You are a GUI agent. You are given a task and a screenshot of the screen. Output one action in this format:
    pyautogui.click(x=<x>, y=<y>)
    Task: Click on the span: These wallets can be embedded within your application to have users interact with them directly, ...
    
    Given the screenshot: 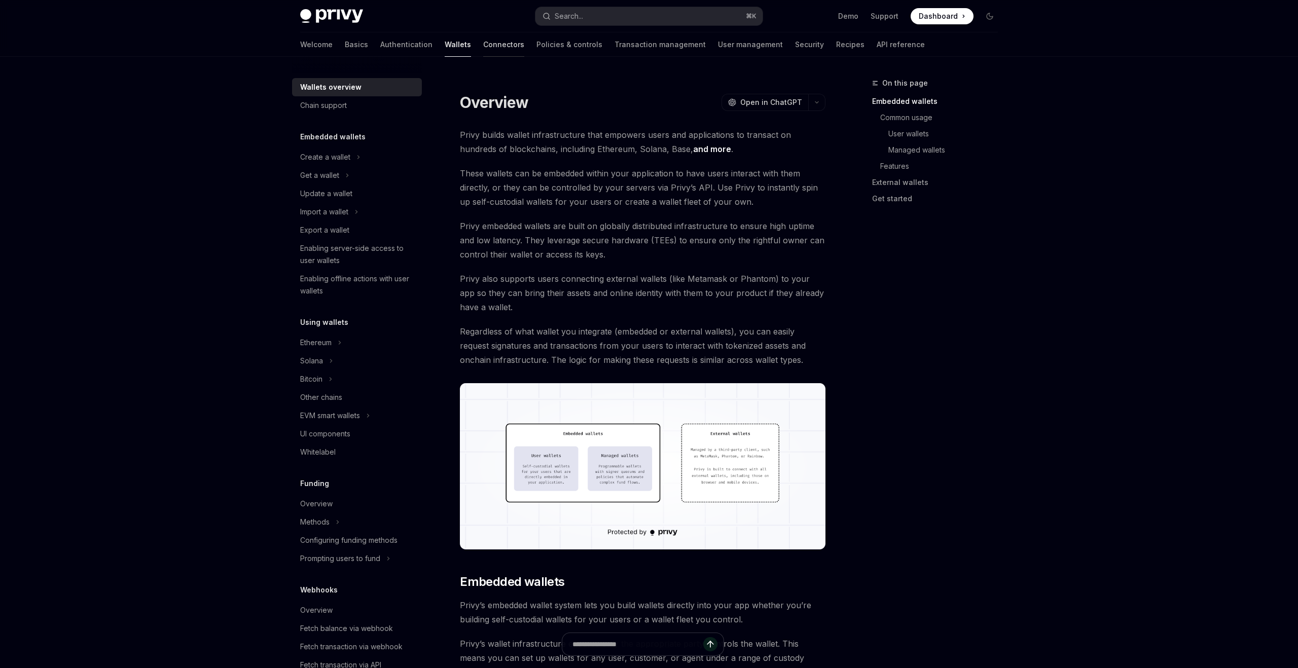 What is the action you would take?
    pyautogui.click(x=642, y=188)
    